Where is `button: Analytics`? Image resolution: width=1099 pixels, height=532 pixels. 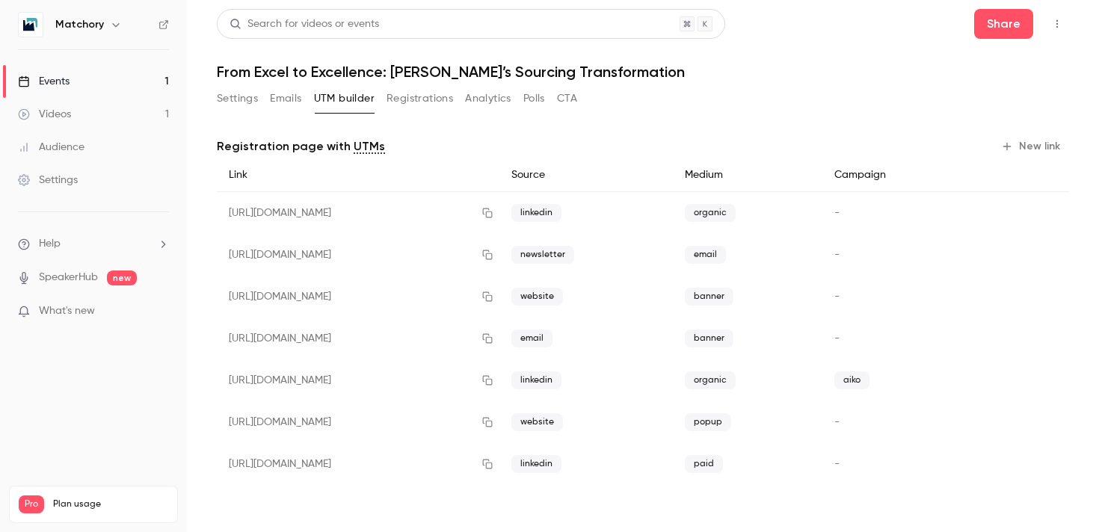
button: Analytics is located at coordinates (488, 99).